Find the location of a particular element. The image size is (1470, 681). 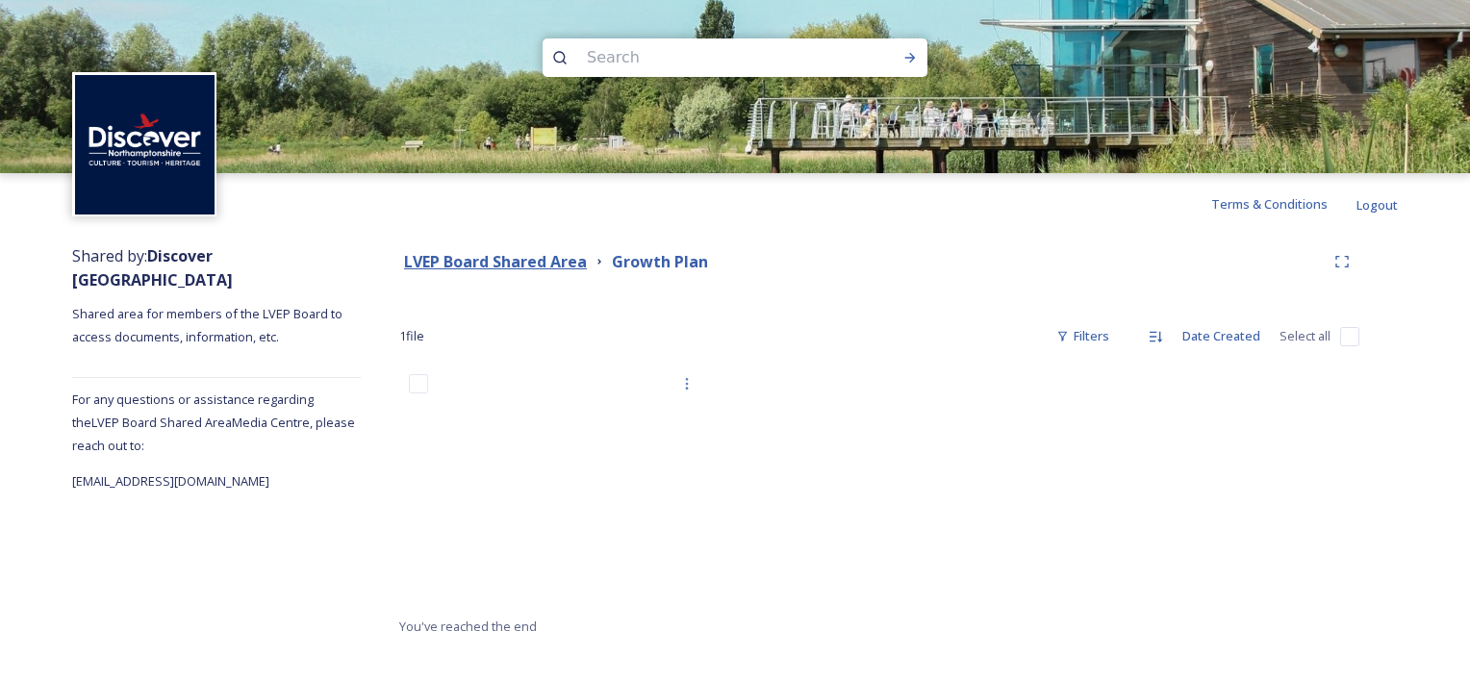

span: Terms & Conditions is located at coordinates (1269, 204).